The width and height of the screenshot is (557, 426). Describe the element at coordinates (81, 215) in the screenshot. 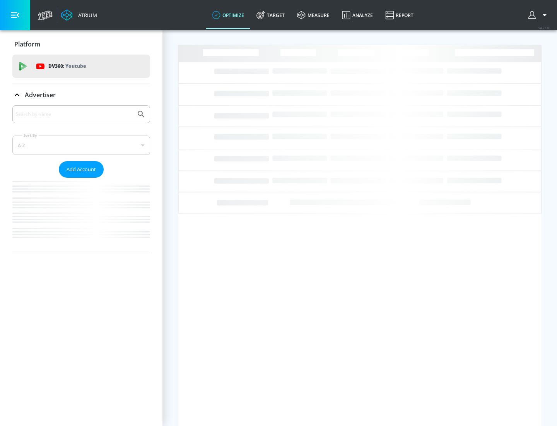

I see `nav: list of Advertiser` at that location.